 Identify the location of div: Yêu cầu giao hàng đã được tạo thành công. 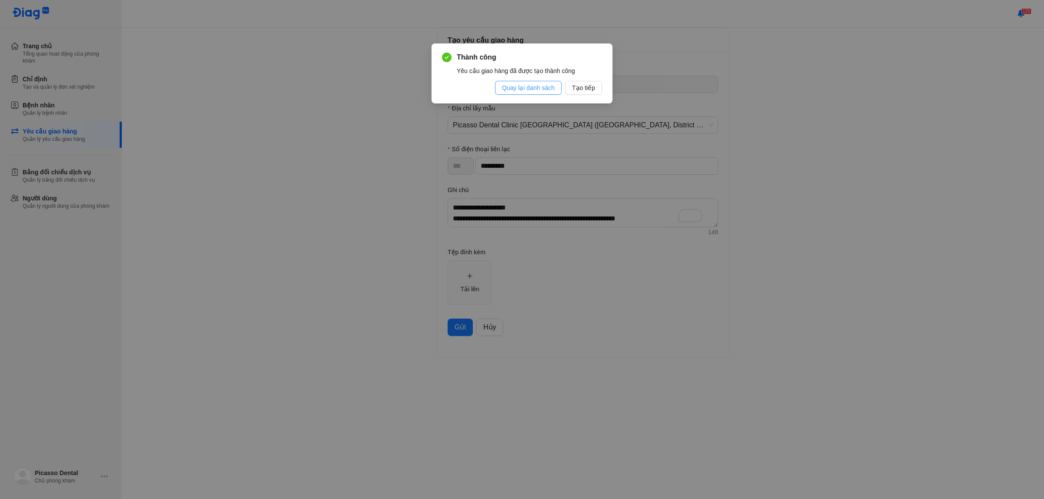
(529, 71).